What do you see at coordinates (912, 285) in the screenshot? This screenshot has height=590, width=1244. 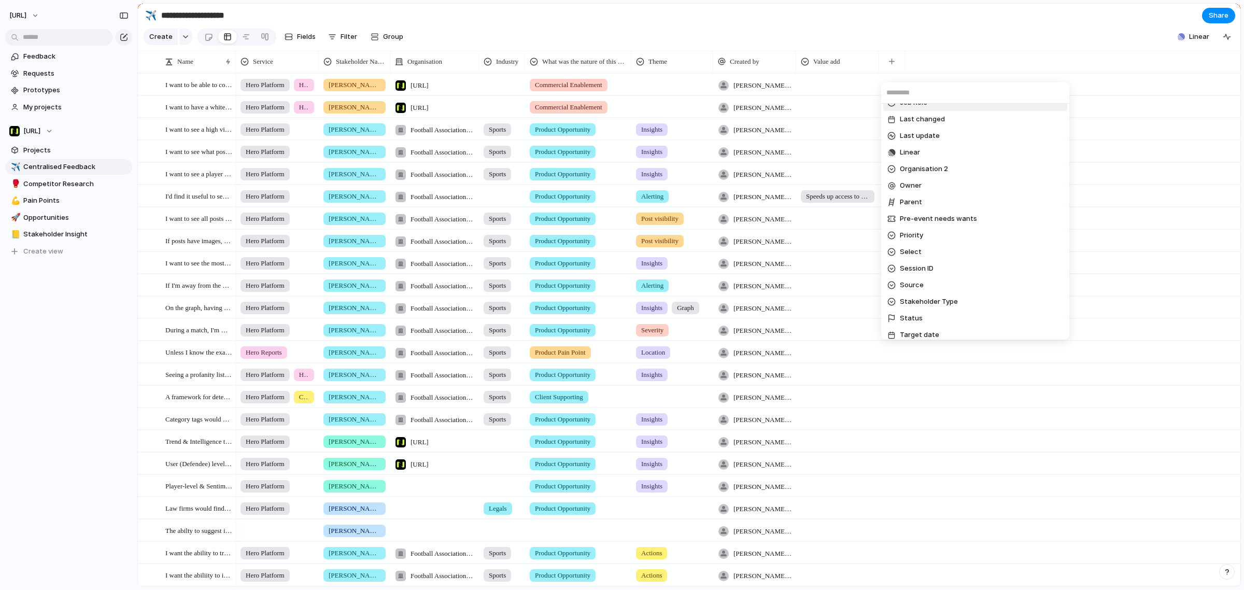 I see `span: Source` at bounding box center [912, 285].